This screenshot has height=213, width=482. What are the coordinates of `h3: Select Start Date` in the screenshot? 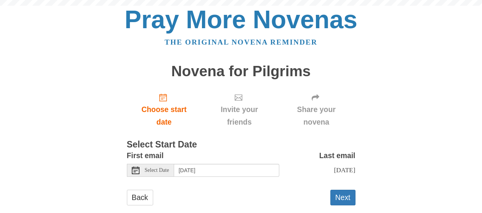 It's located at (241, 145).